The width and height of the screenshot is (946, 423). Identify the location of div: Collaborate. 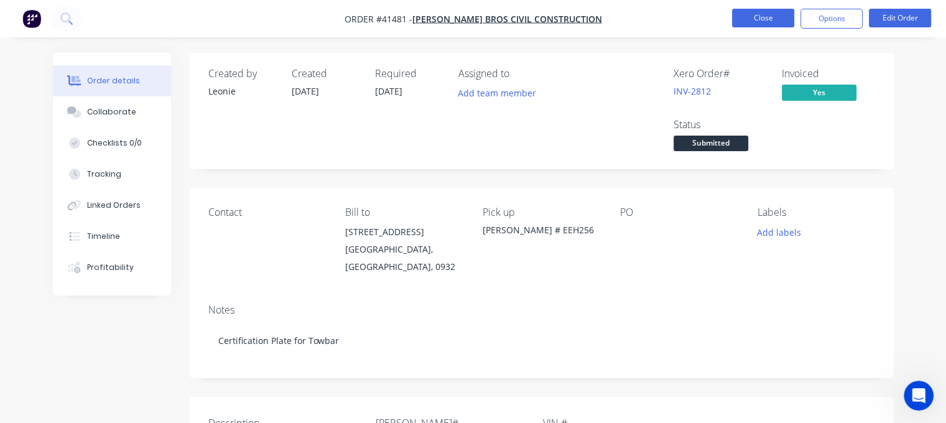
(111, 112).